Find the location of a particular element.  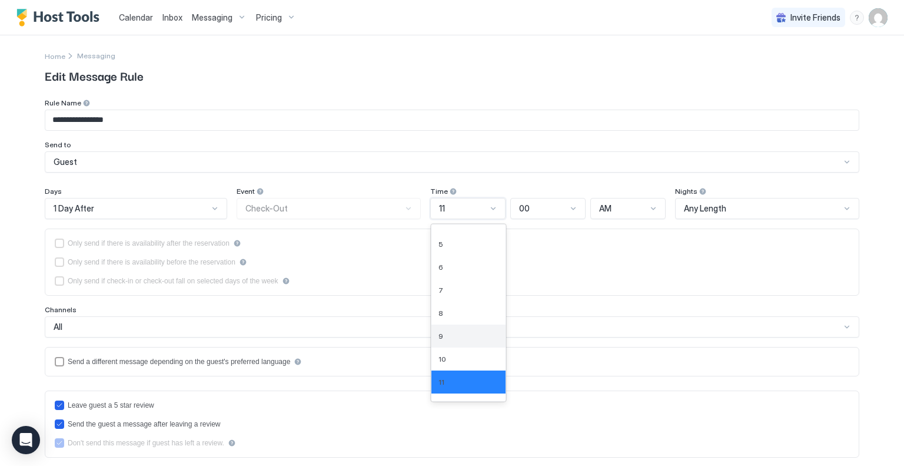

a: Host Tools Logo is located at coordinates (61, 18).